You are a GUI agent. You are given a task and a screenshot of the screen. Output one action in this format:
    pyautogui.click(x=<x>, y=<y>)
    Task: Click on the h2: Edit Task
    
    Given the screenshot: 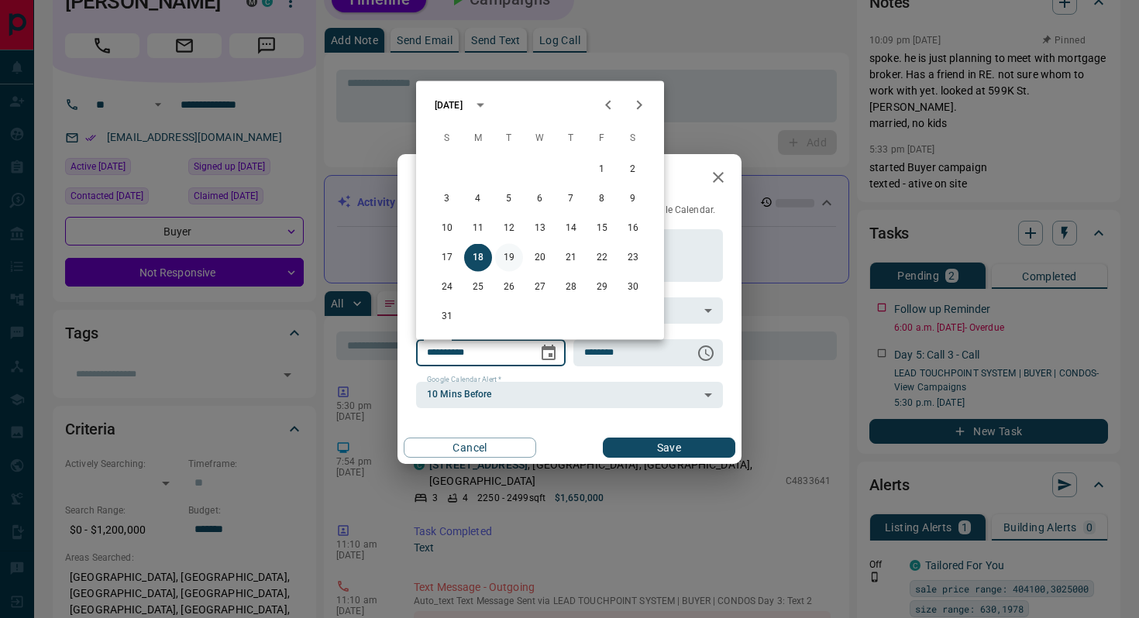 What is the action you would take?
    pyautogui.click(x=448, y=179)
    